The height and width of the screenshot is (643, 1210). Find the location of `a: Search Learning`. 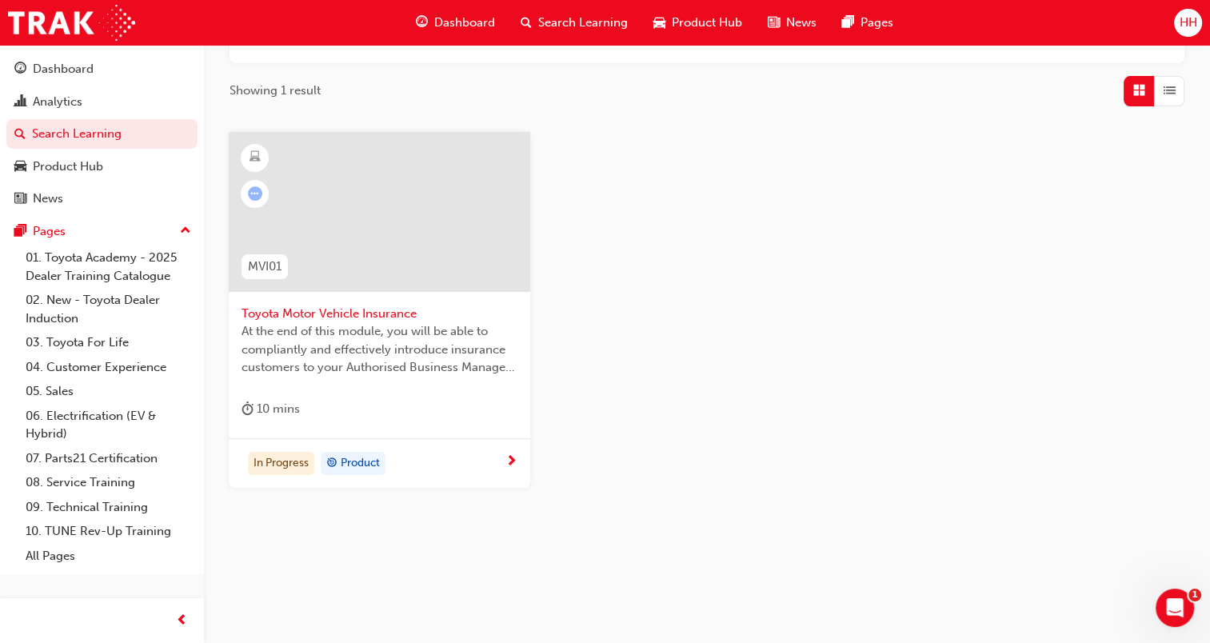

a: Search Learning is located at coordinates (102, 134).